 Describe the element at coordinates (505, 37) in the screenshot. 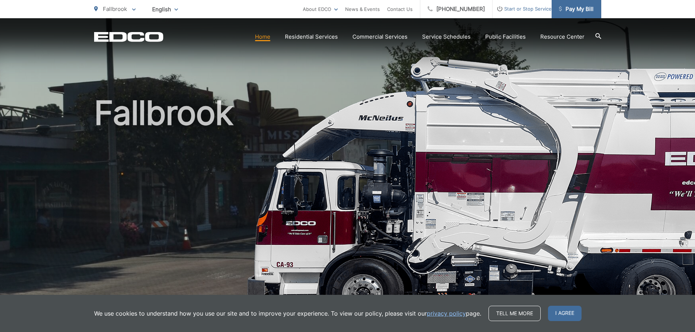

I see `a: Public Facilities` at that location.